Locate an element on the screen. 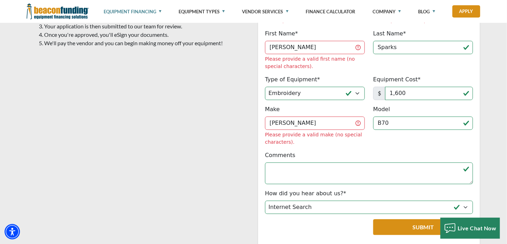 The height and width of the screenshot is (244, 507). button: Submit is located at coordinates (423, 226).